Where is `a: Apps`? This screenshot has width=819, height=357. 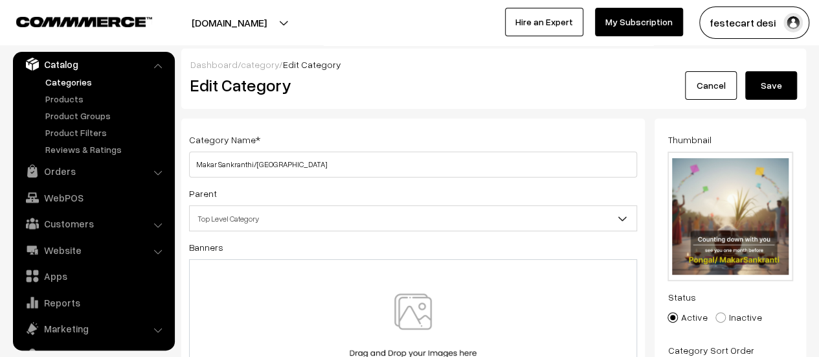
a: Apps is located at coordinates (93, 276).